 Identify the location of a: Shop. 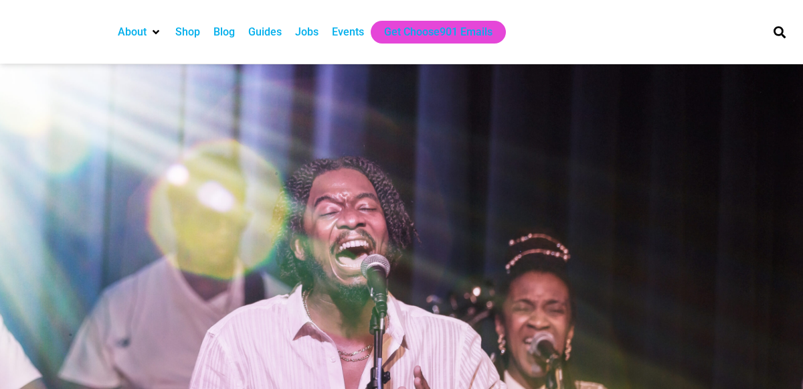
(187, 32).